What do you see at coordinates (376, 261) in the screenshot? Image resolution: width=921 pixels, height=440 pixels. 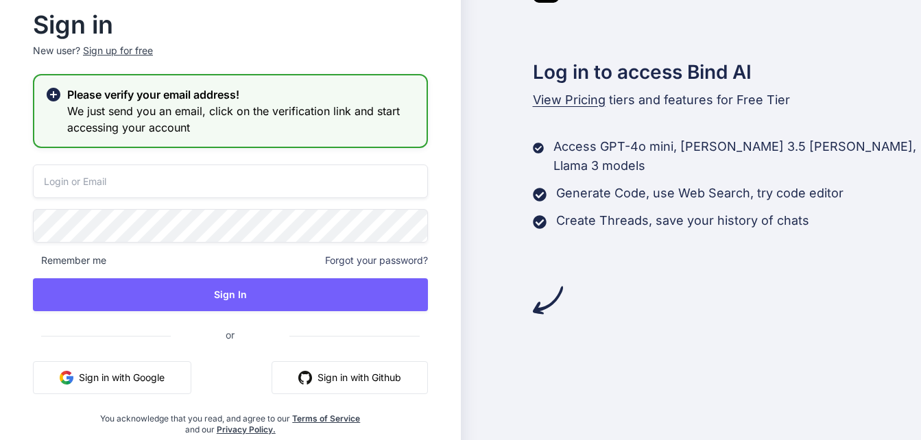 I see `span: Forgot your password?` at bounding box center [376, 261].